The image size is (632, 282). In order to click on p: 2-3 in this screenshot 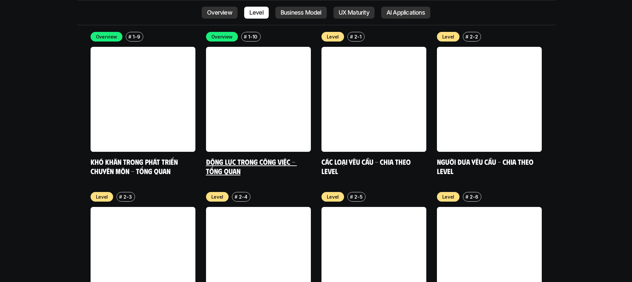, I will do `click(127, 196)`.